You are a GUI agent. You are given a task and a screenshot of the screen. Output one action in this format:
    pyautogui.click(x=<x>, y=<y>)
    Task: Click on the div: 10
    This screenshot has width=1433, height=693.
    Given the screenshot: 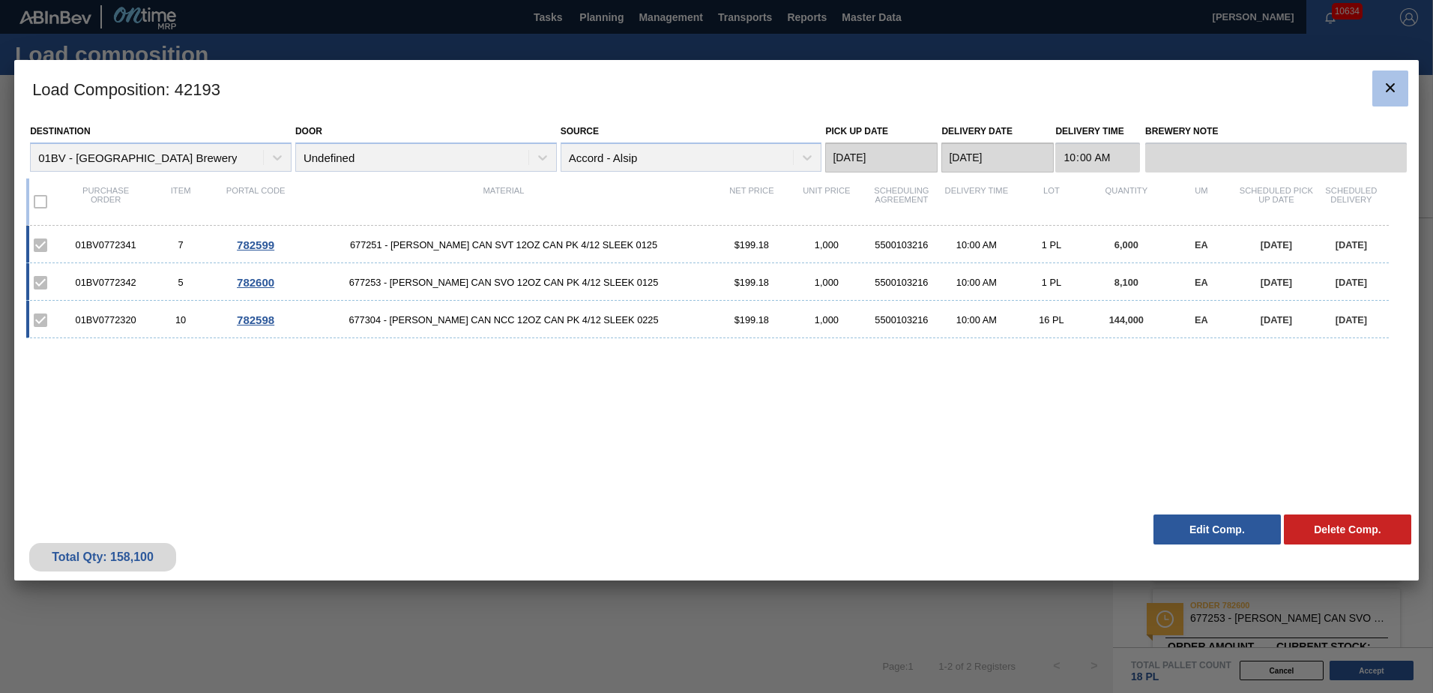 What is the action you would take?
    pyautogui.click(x=181, y=319)
    